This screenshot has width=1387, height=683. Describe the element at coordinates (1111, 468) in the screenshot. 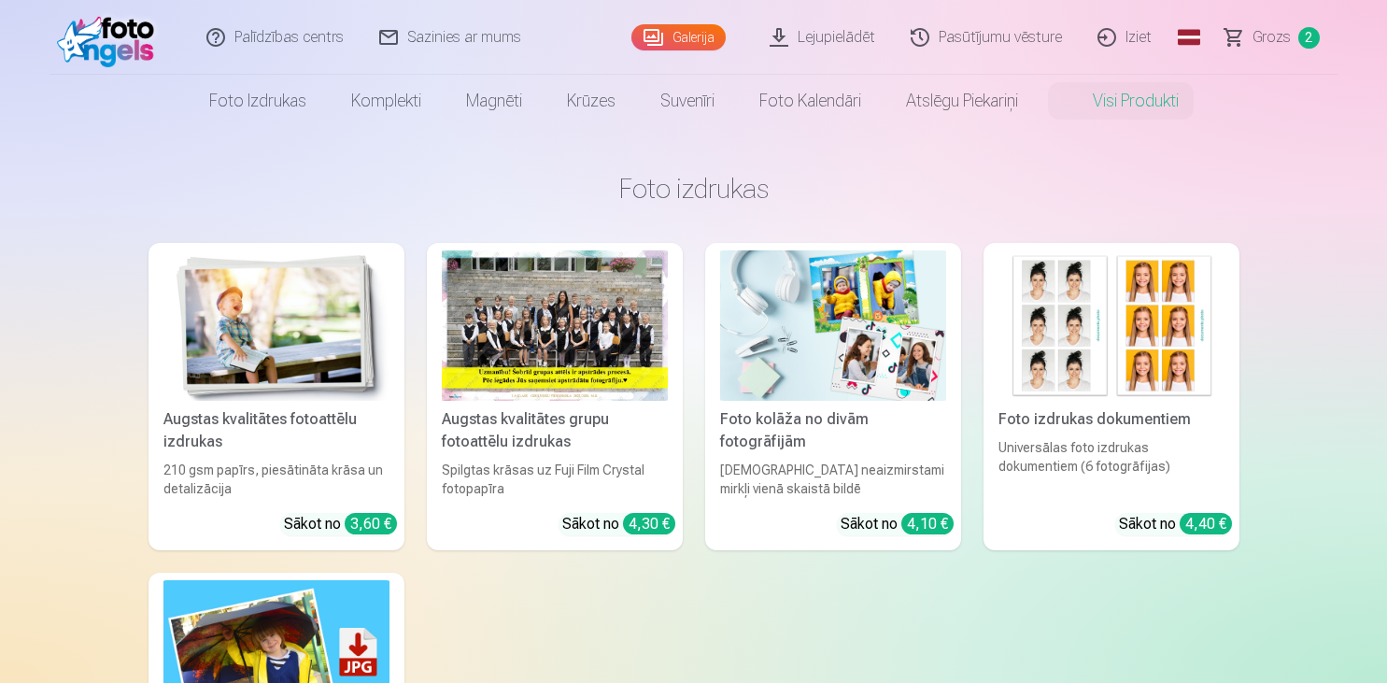

I see `div: Universālas foto izdrukas dokumentiem (6 fotogrāfijas)` at that location.